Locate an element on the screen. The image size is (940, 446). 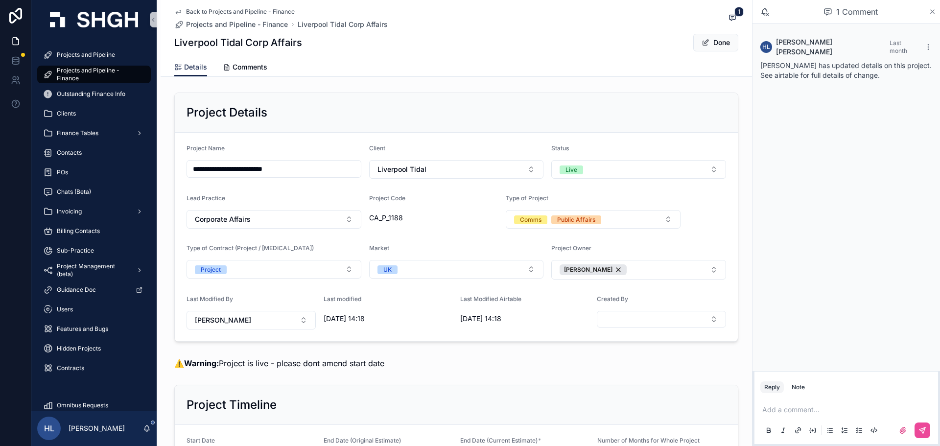
button: Note is located at coordinates (798, 387).